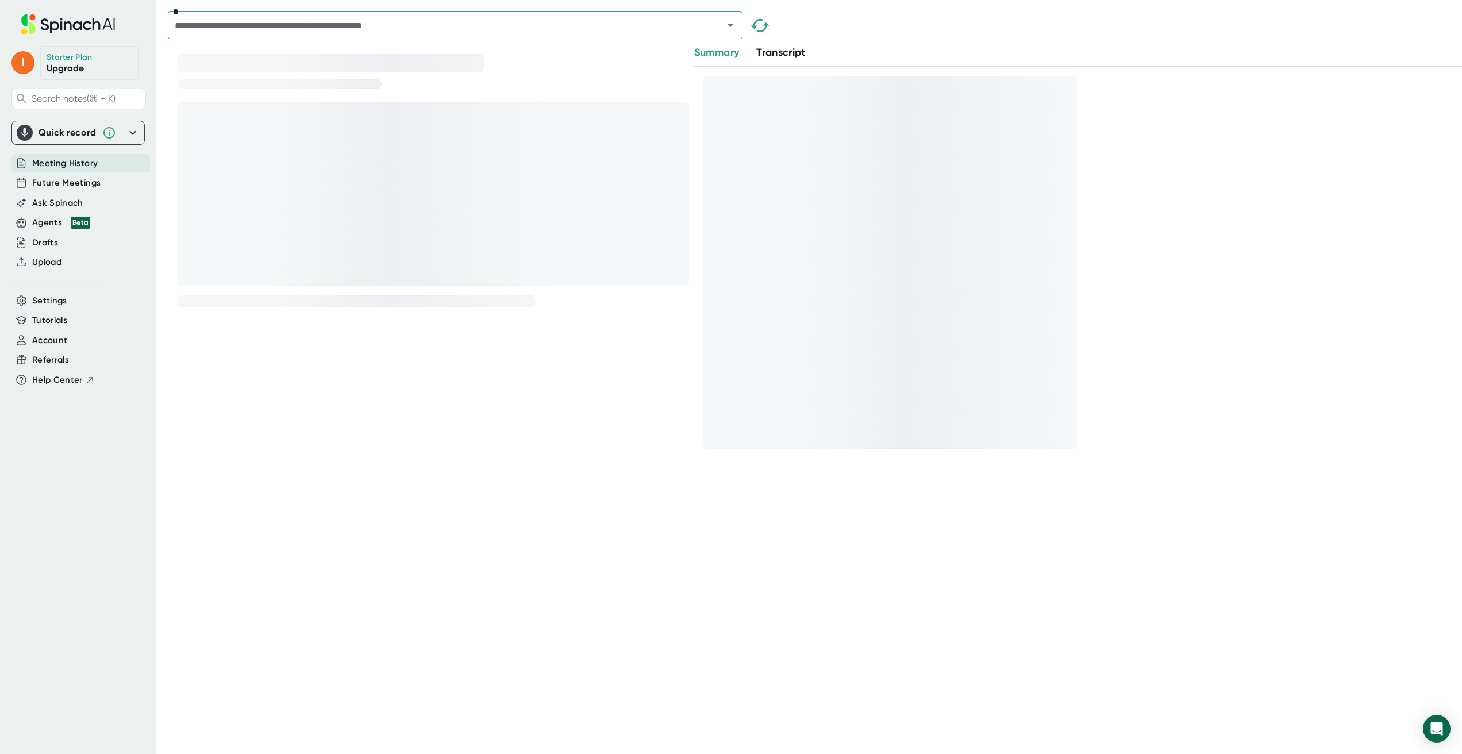  What do you see at coordinates (57, 203) in the screenshot?
I see `button: Ask Spinach` at bounding box center [57, 203].